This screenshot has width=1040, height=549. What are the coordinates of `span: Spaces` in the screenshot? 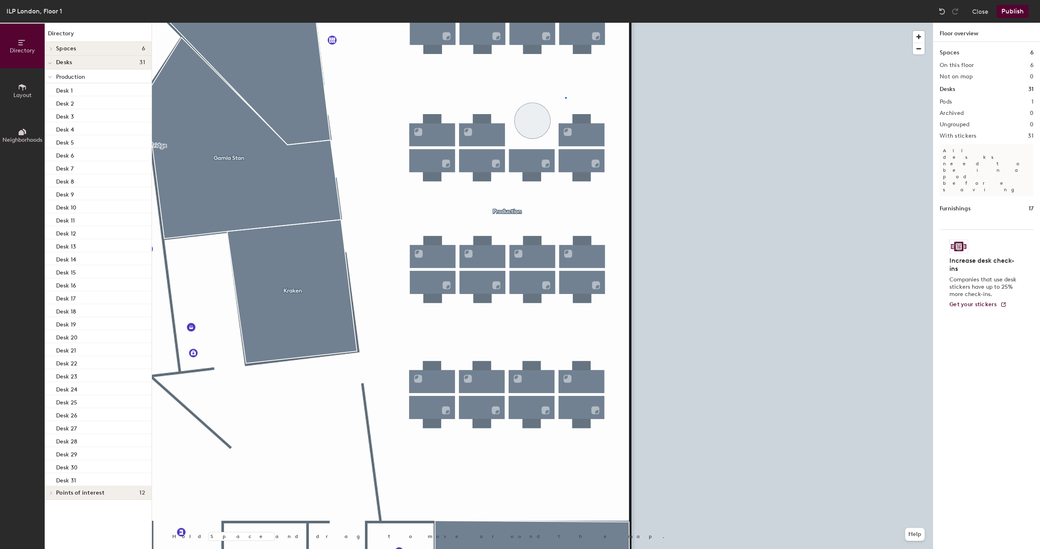 It's located at (66, 49).